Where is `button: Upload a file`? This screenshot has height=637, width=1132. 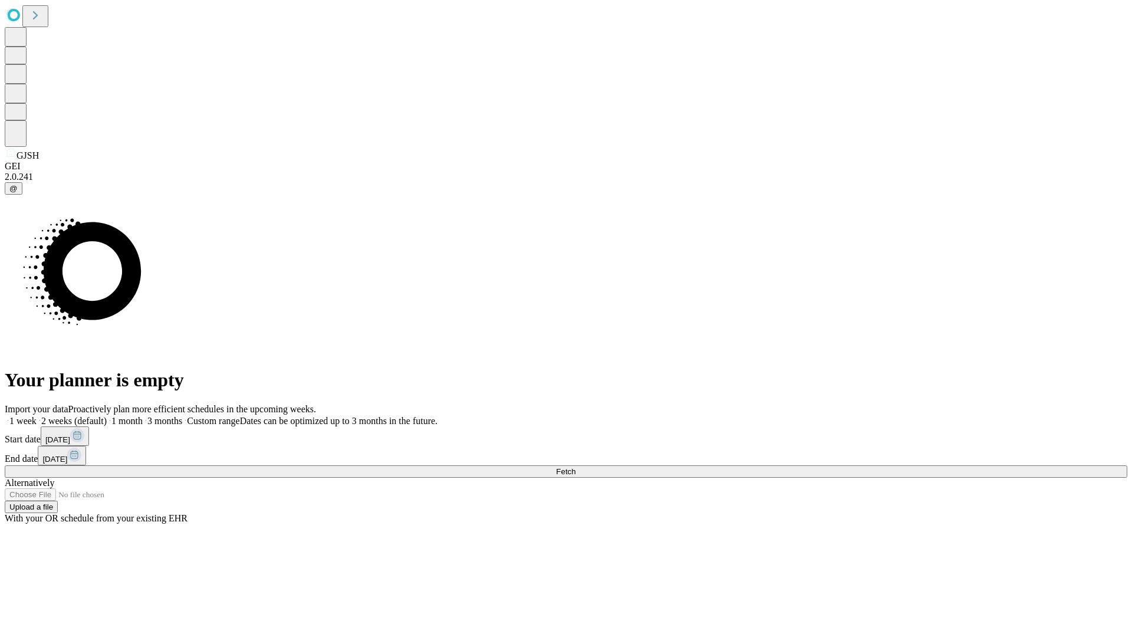
button: Upload a file is located at coordinates (31, 506).